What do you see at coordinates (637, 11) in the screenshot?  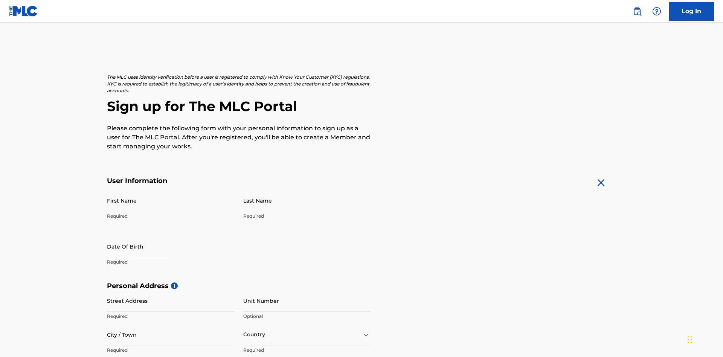 I see `a: Public Search` at bounding box center [637, 11].